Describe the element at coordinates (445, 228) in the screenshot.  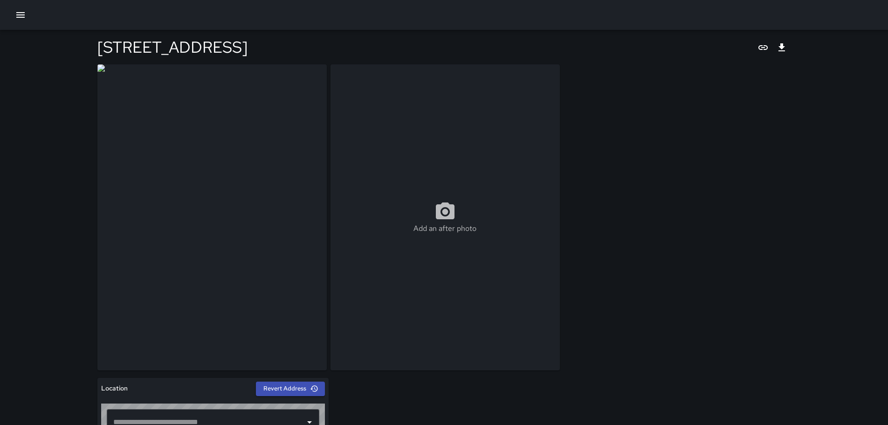
I see `p: Add an after photo` at that location.